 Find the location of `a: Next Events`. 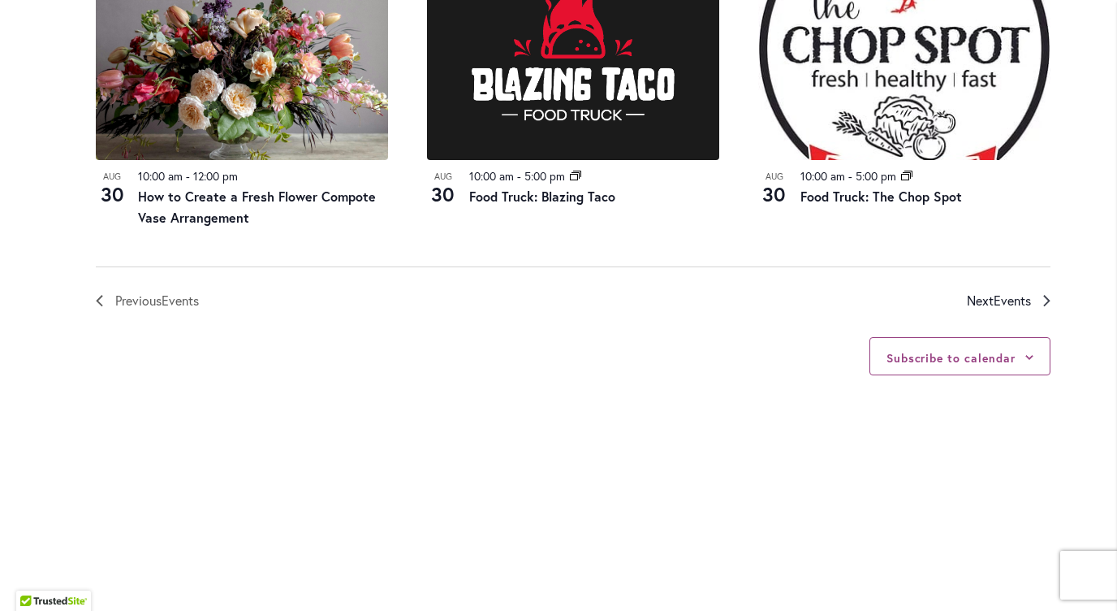

a: Next Events is located at coordinates (1009, 300).